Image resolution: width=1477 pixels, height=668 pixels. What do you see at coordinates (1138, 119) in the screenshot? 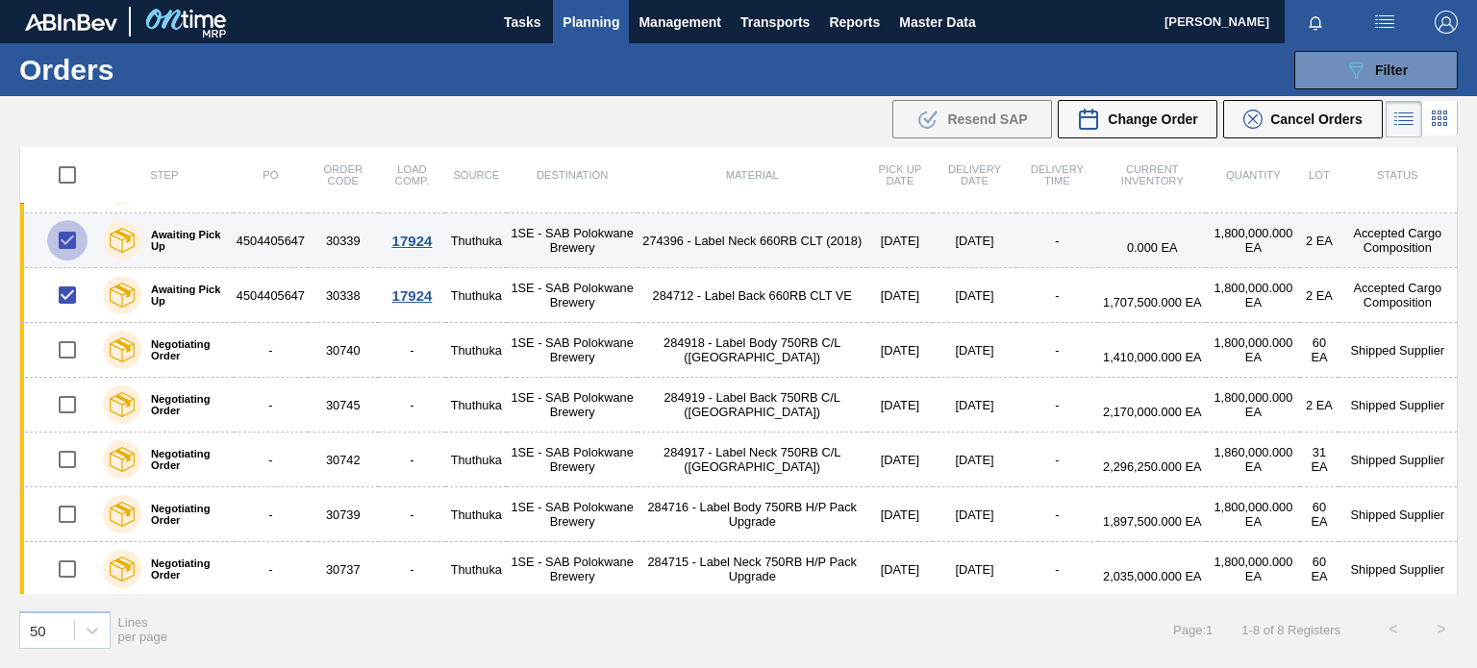
I see `div: Change Order` at bounding box center [1138, 119].